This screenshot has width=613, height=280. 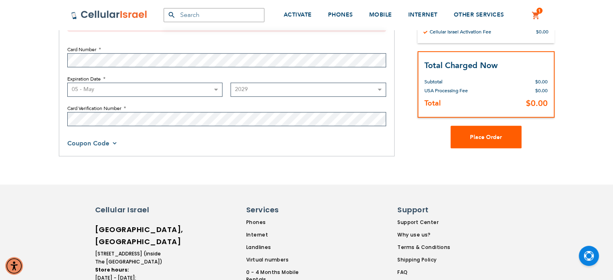 What do you see at coordinates (112, 270) in the screenshot?
I see `strong: Store hours:` at bounding box center [112, 270].